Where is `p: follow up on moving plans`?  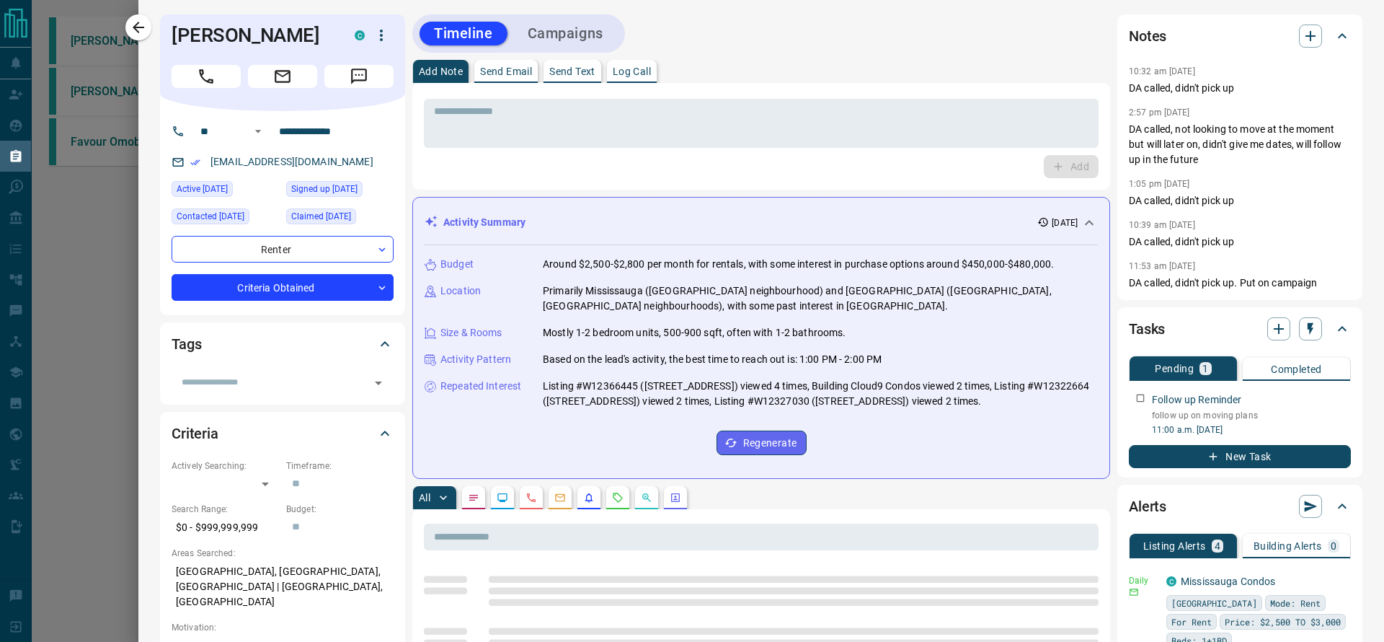 p: follow up on moving plans is located at coordinates (1251, 415).